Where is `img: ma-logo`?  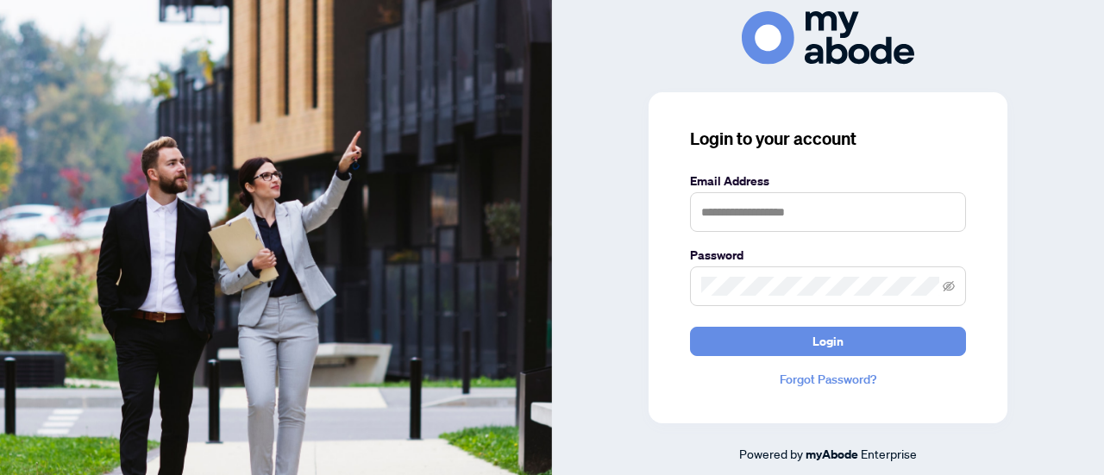
img: ma-logo is located at coordinates (828, 37).